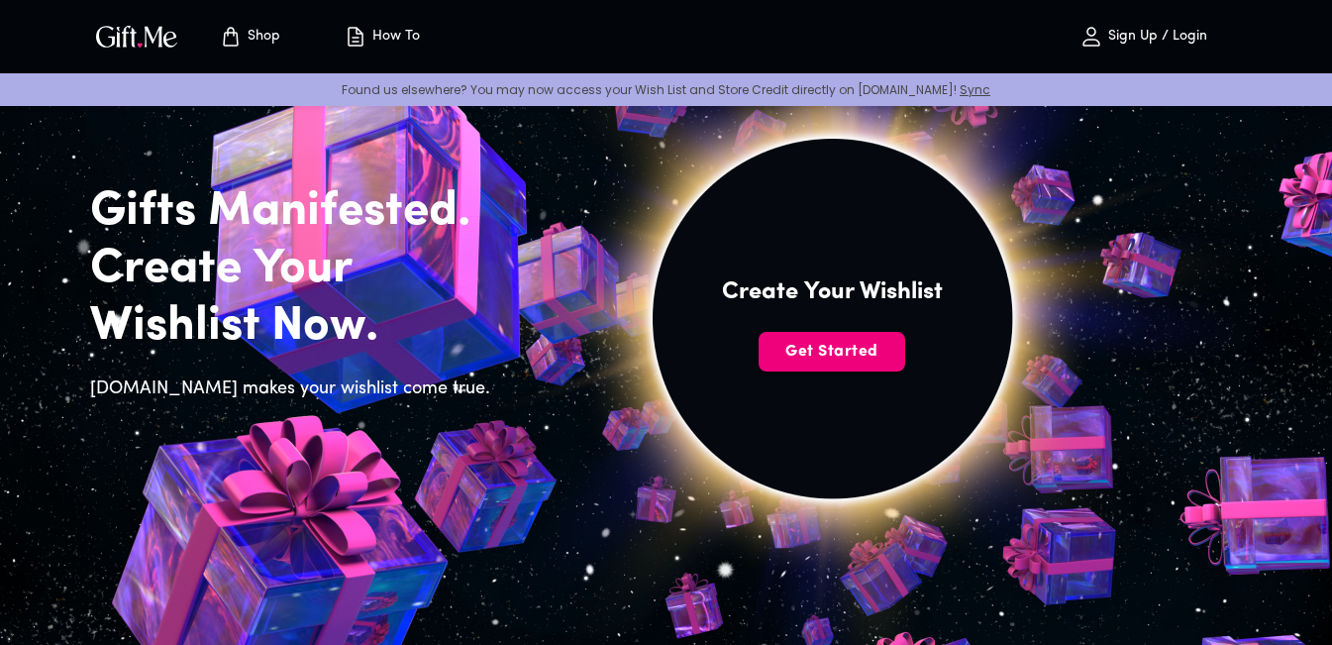  Describe the element at coordinates (393, 37) in the screenshot. I see `p: How To` at that location.